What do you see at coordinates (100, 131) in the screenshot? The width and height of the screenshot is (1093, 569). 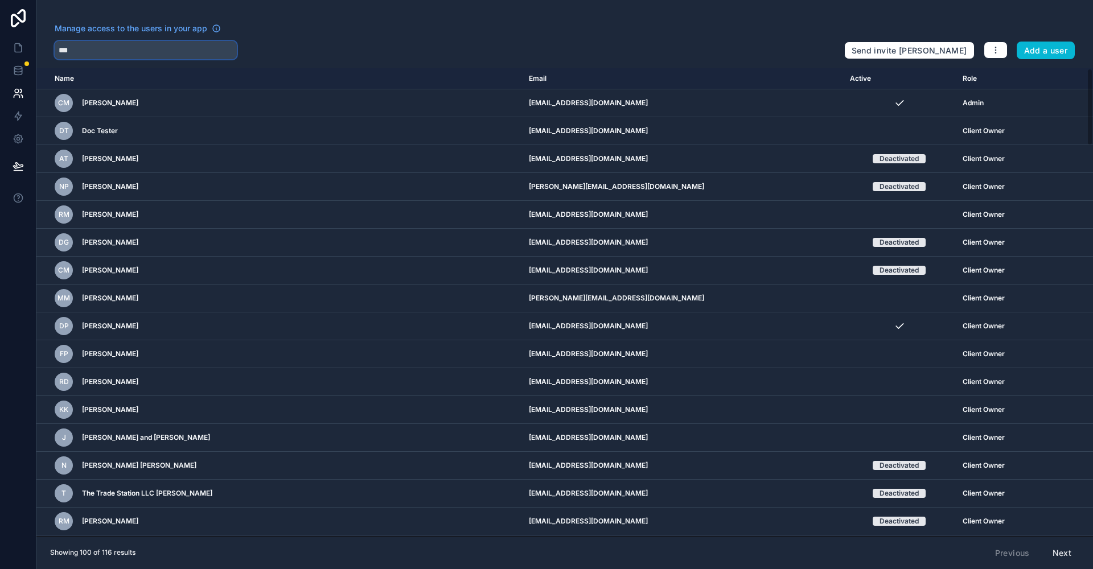 I see `span: Doc Tester` at bounding box center [100, 131].